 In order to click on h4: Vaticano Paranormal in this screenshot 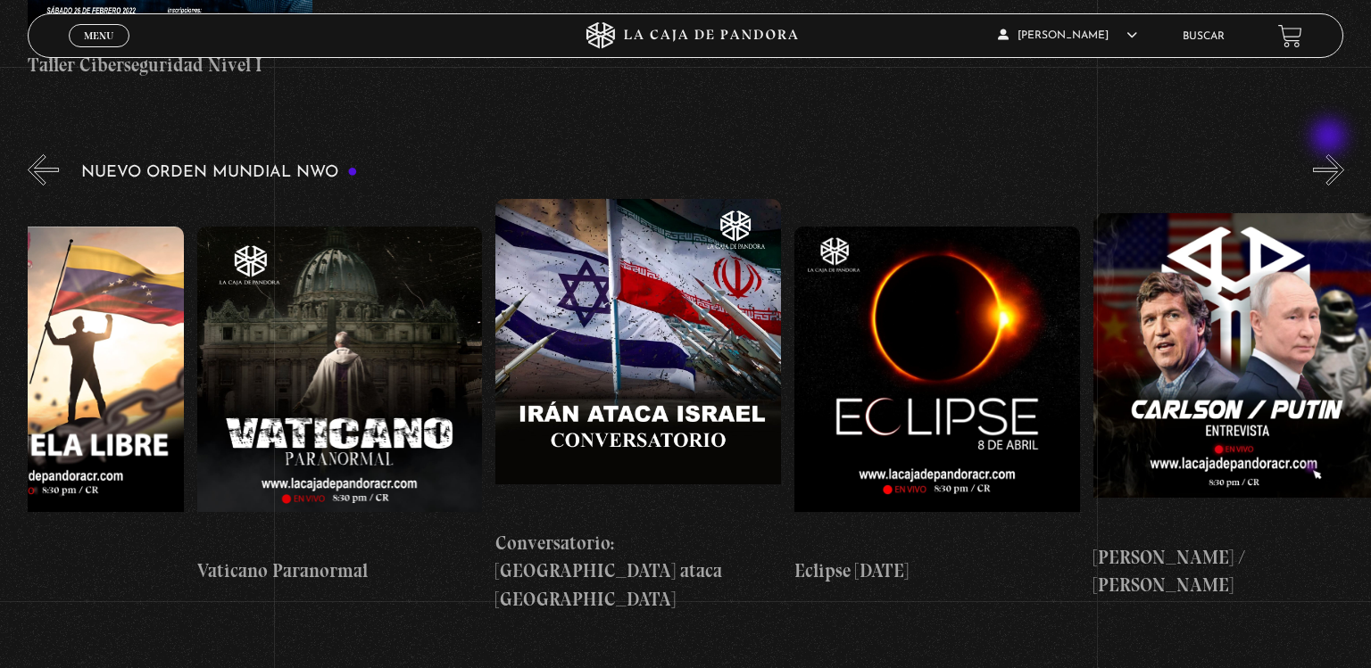, I will do `click(340, 571)`.